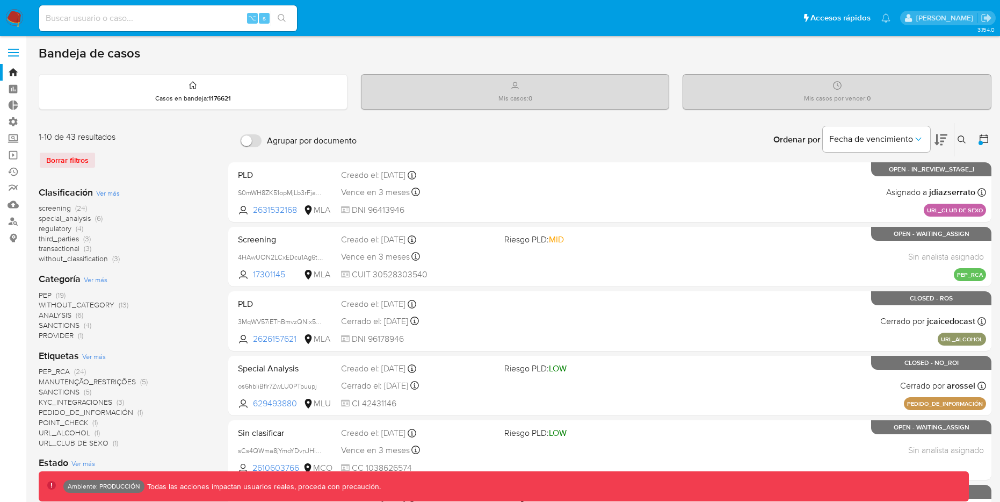  Describe the element at coordinates (886, 18) in the screenshot. I see `a: Notificaciones` at that location.